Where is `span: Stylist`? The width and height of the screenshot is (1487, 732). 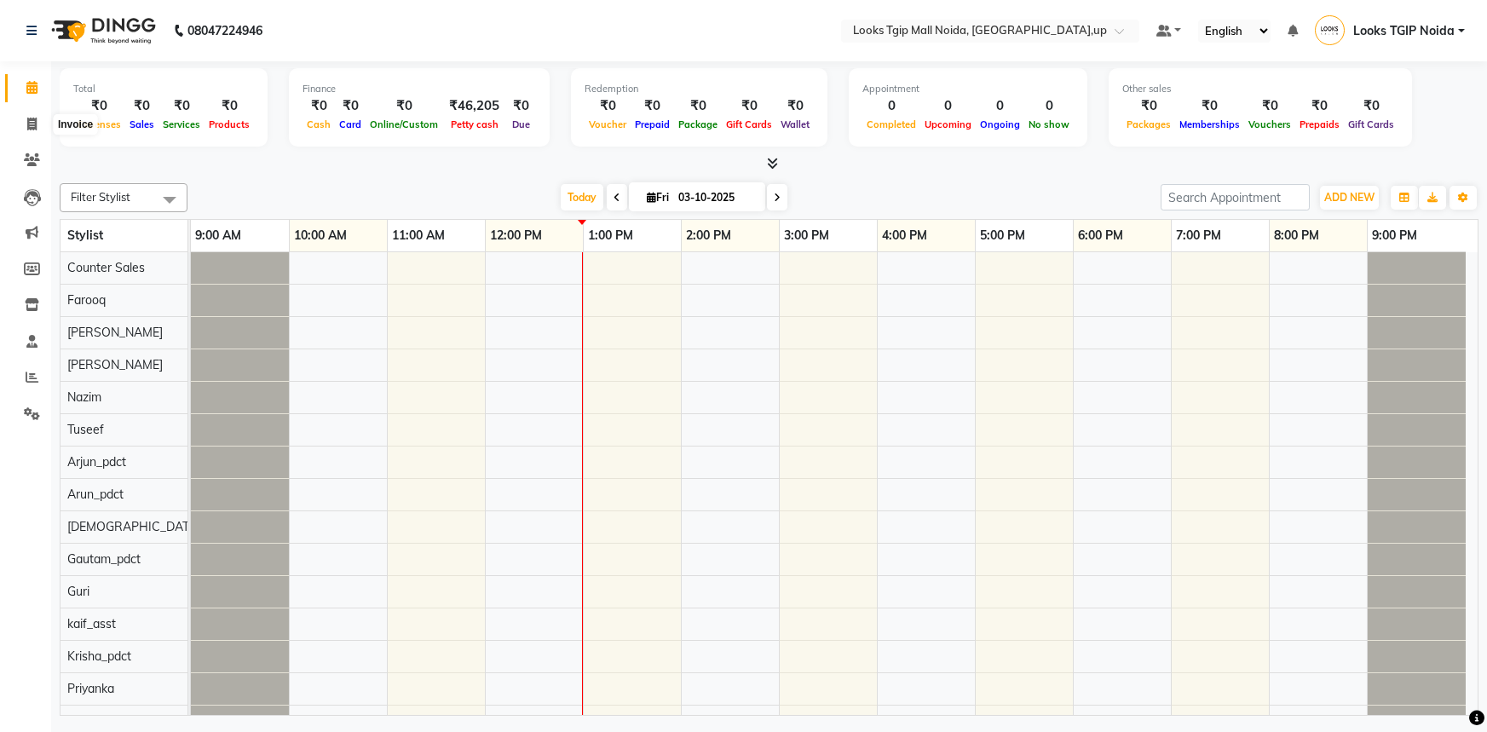
span: Stylist is located at coordinates (85, 235).